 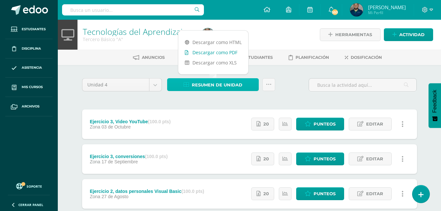 I want to click on a: Asistencia, so click(x=29, y=68).